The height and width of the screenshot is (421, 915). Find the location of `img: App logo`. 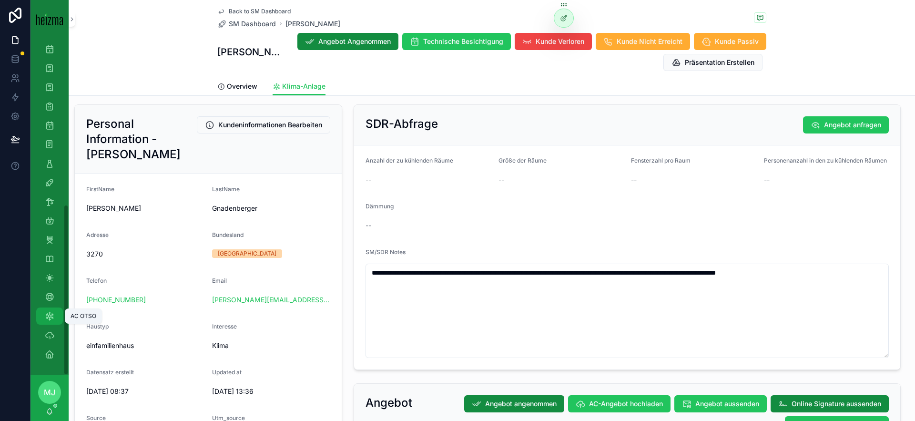

img: App logo is located at coordinates (50, 19).